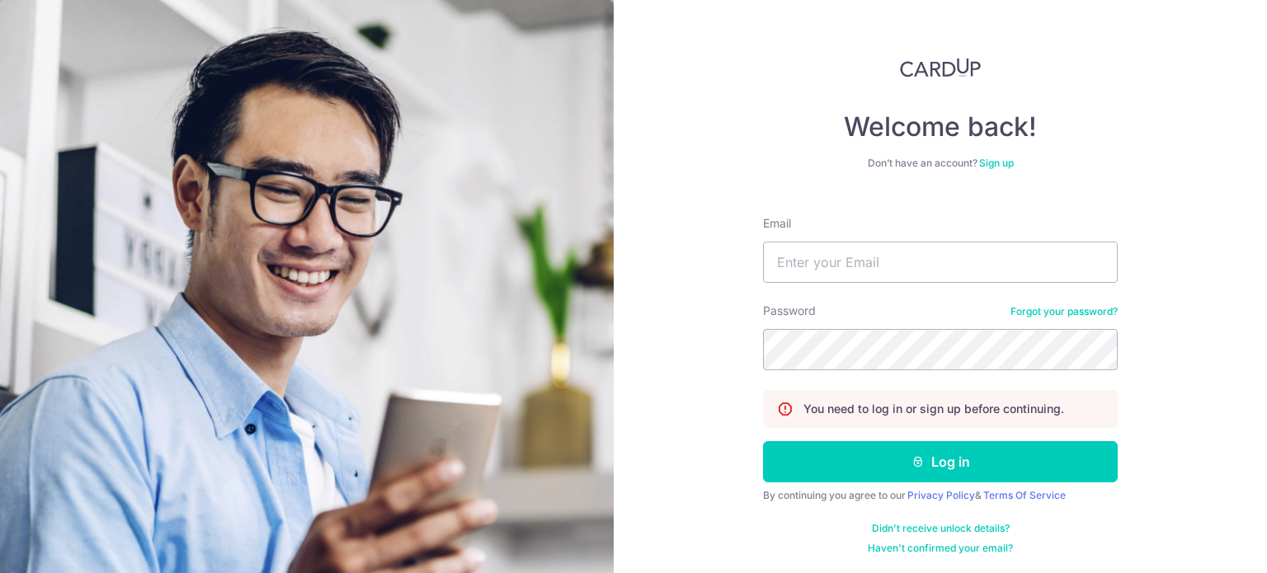 Image resolution: width=1267 pixels, height=573 pixels. I want to click on div: Don’t have an account?, so click(940, 163).